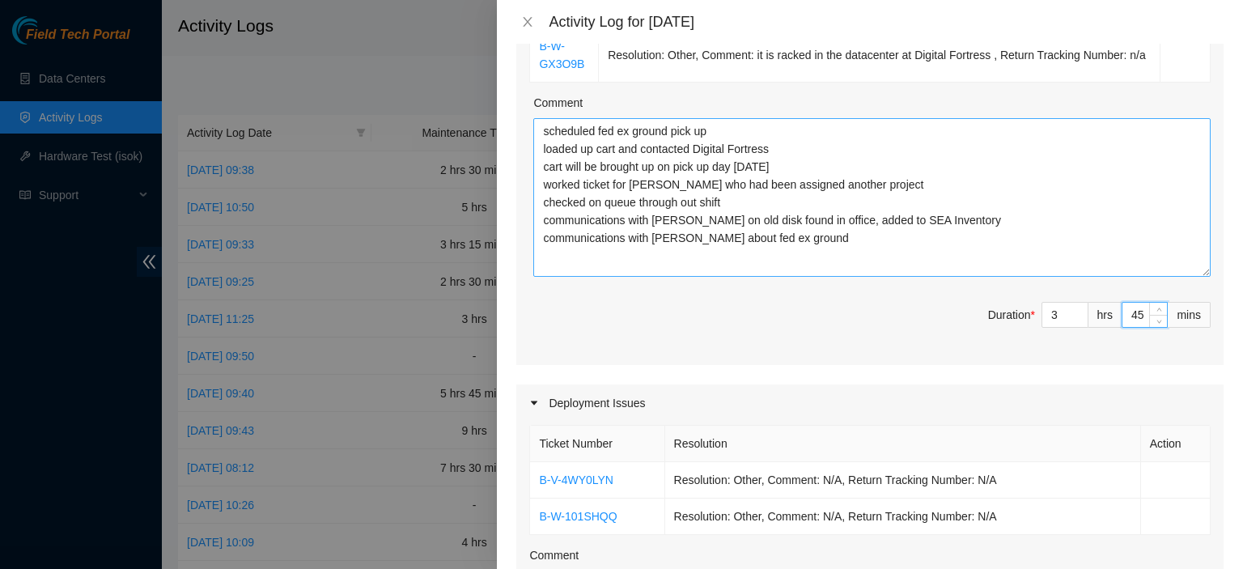  Describe the element at coordinates (1158, 308) in the screenshot. I see `span: Increase Value` at that location.